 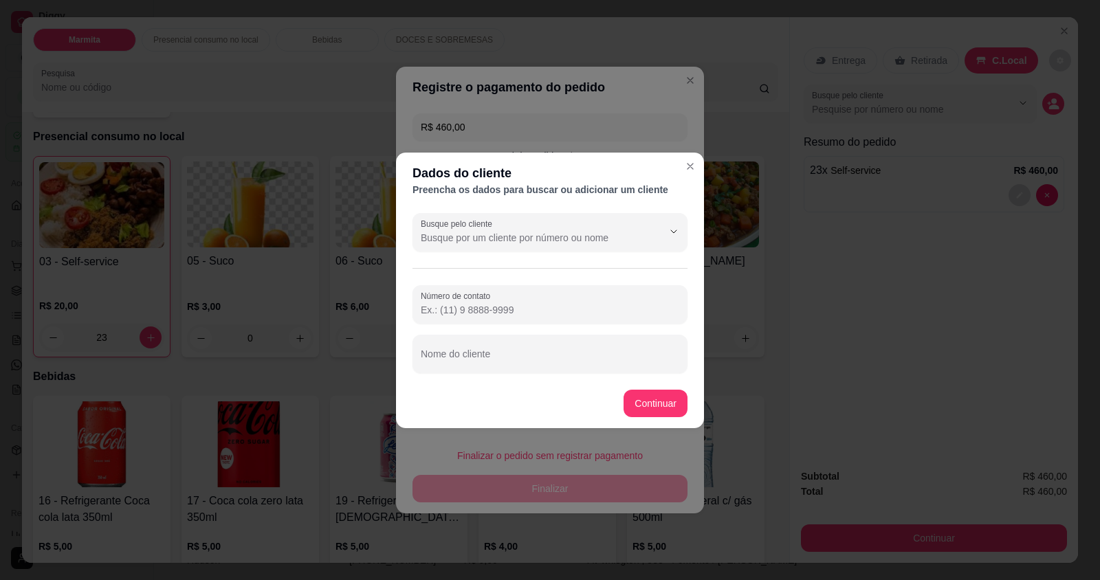 I want to click on input: Nome do cliente, so click(x=550, y=360).